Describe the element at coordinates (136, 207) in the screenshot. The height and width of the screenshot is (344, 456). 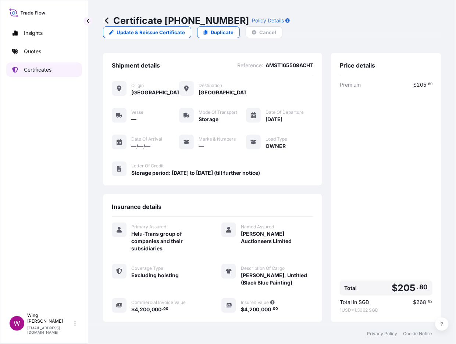
I see `span: Insurance details` at that location.